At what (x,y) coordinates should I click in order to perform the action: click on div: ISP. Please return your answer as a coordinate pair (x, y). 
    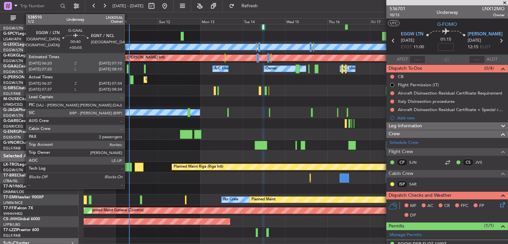
    Looking at the image, I should click on (402, 184).